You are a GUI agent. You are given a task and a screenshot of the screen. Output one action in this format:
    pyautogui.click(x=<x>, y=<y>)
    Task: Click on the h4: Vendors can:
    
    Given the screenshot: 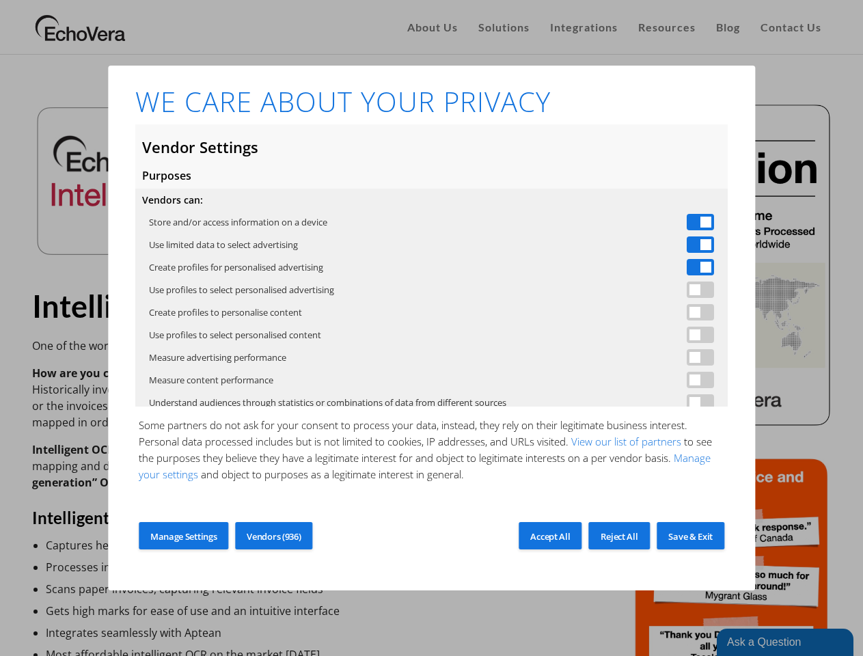 What is the action you would take?
    pyautogui.click(x=435, y=200)
    